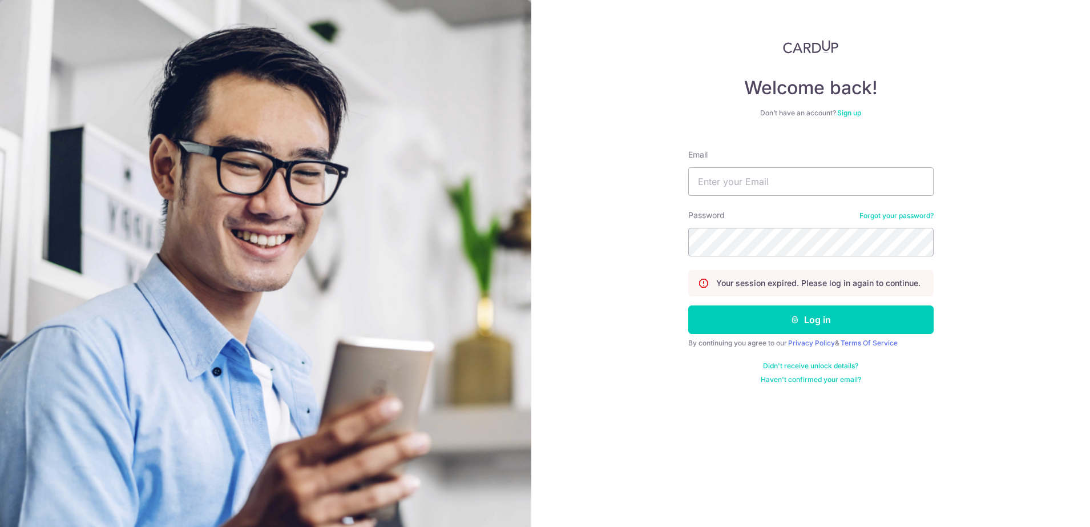 This screenshot has height=527, width=1090. What do you see at coordinates (811, 47) in the screenshot?
I see `img: CardUp Logo` at bounding box center [811, 47].